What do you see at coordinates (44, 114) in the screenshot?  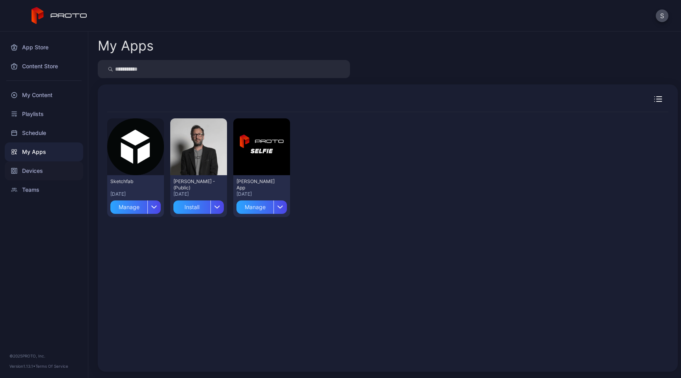 I see `a: Playlists` at bounding box center [44, 114].